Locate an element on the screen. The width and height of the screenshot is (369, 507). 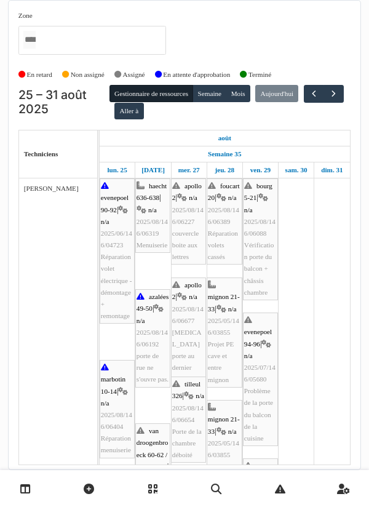
input: Tous is located at coordinates (30, 39).